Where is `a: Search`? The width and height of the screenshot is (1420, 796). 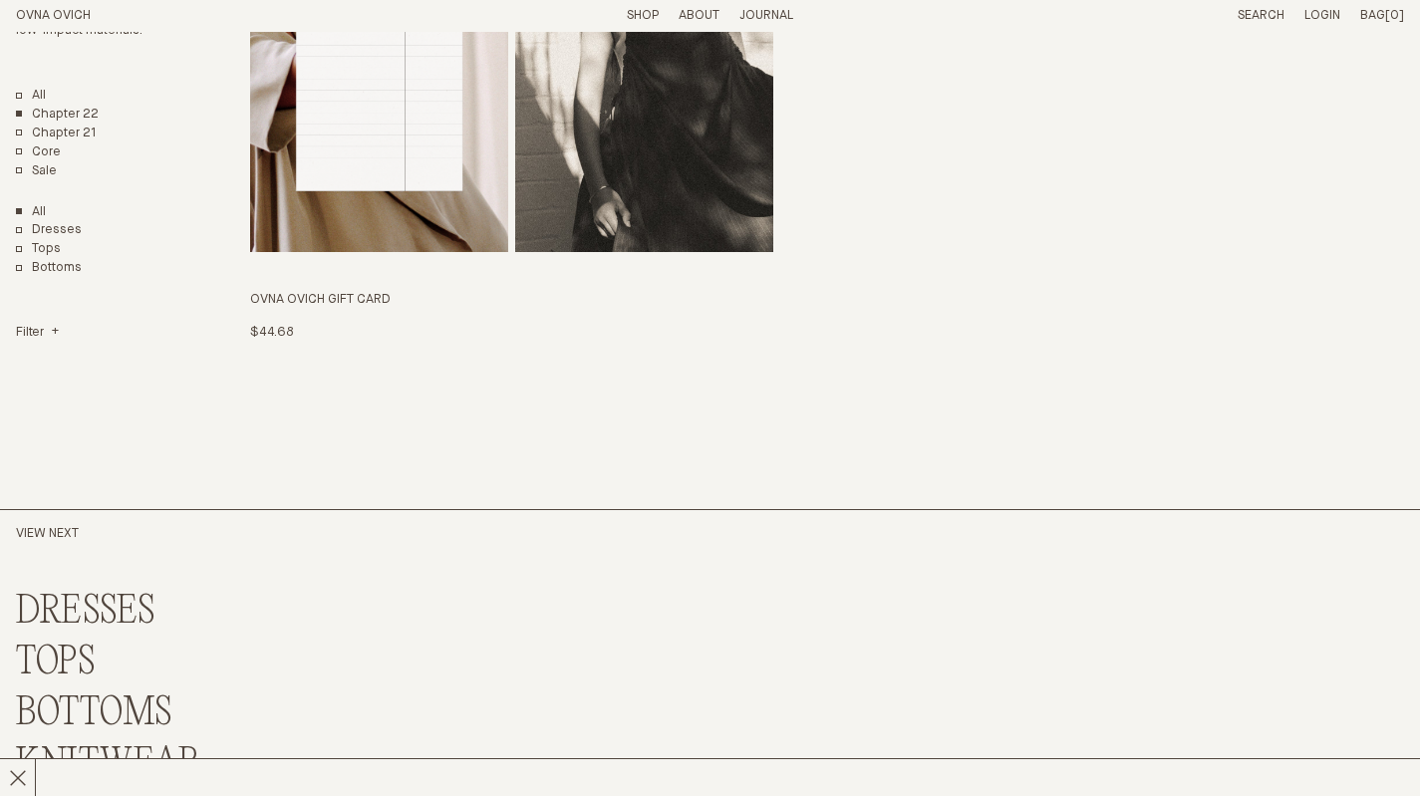 a: Search is located at coordinates (1261, 15).